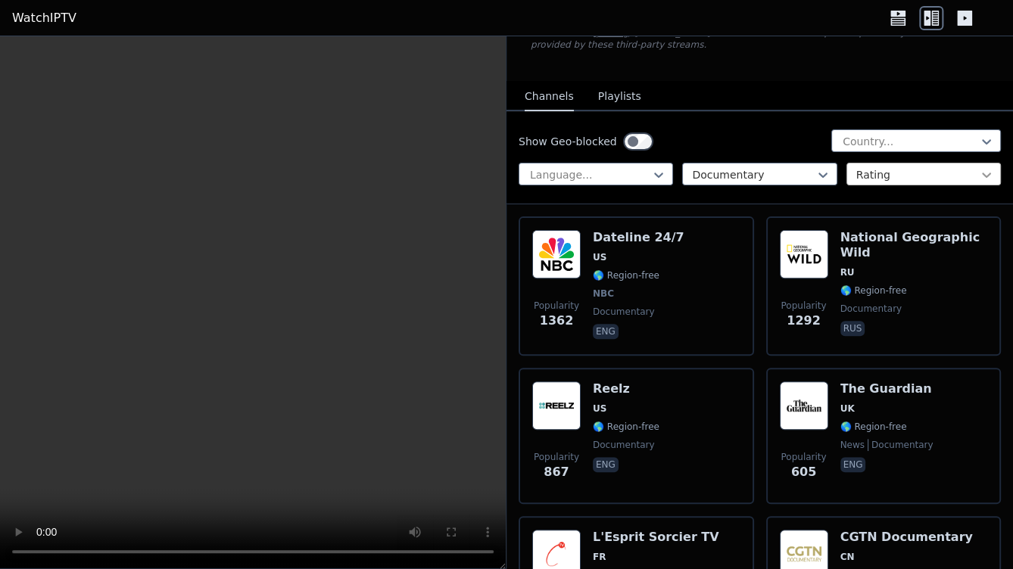  I want to click on label: Show Geo-blocked, so click(568, 142).